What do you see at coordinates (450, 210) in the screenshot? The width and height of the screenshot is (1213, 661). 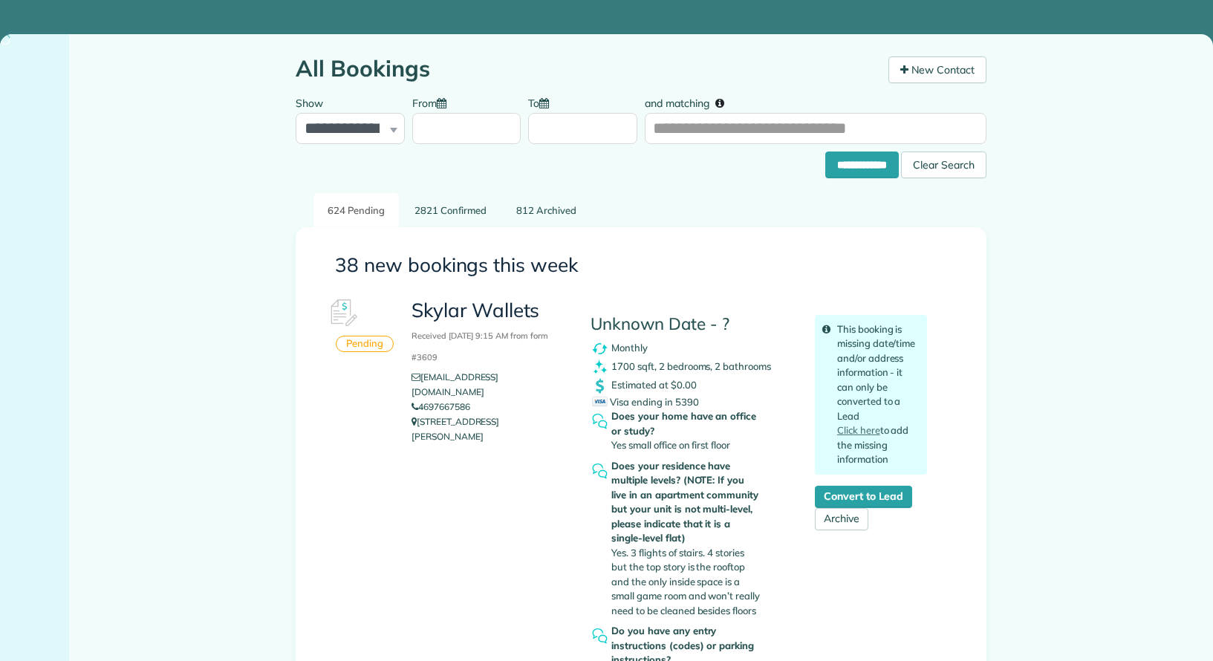 I see `a: 2821 Confirmed` at bounding box center [450, 210].